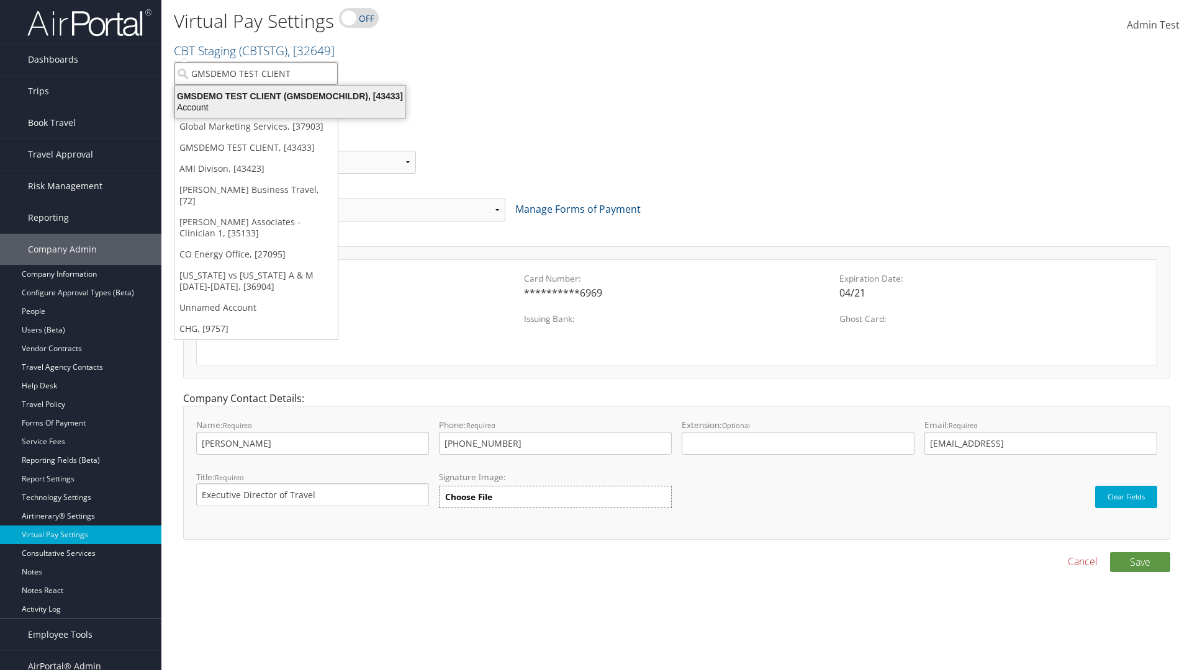  What do you see at coordinates (798, 443) in the screenshot?
I see `input: Extension:Optional` at bounding box center [798, 443].